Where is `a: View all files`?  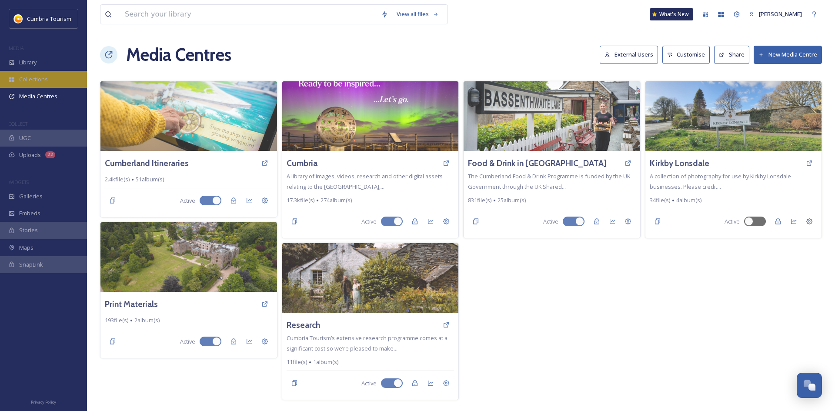
a: View all files is located at coordinates (418, 14).